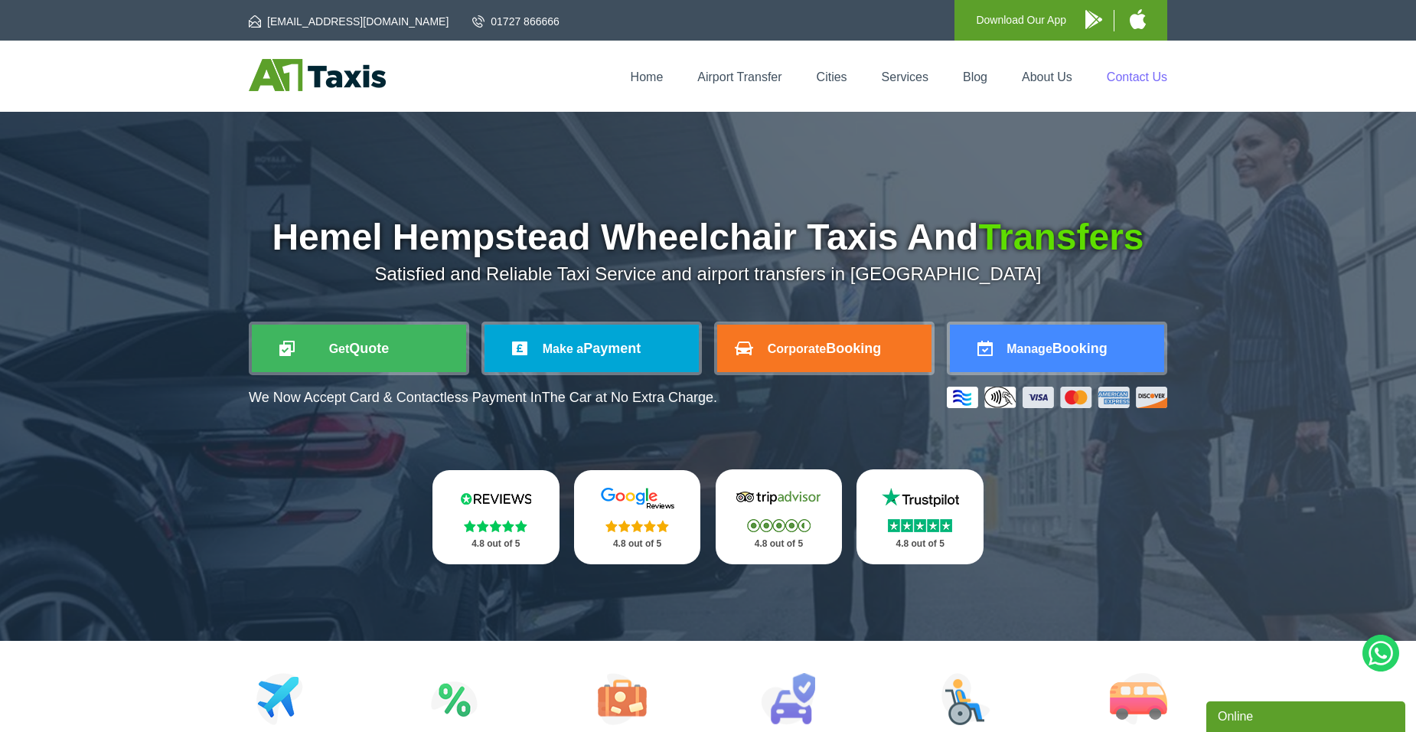 This screenshot has width=1416, height=732. What do you see at coordinates (1029, 348) in the screenshot?
I see `span: Manage` at bounding box center [1029, 348].